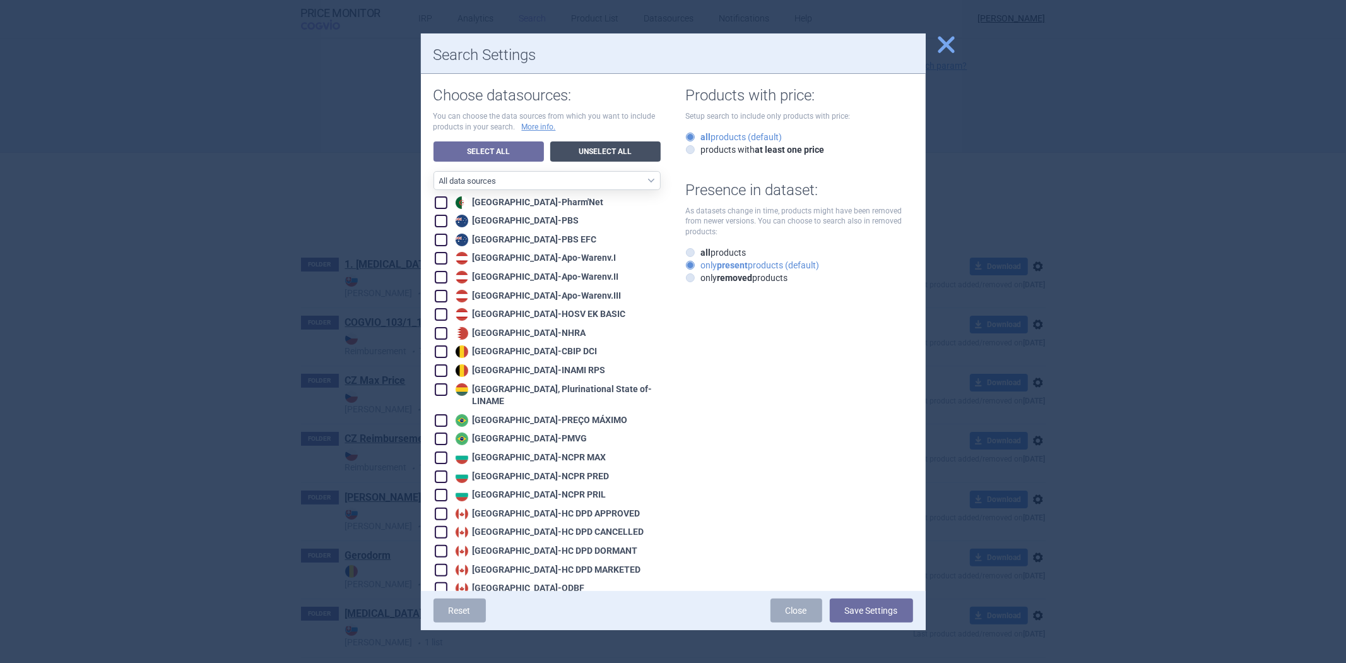 The image size is (1346, 663). What do you see at coordinates (755, 150) in the screenshot?
I see `label: products with` at bounding box center [755, 150].